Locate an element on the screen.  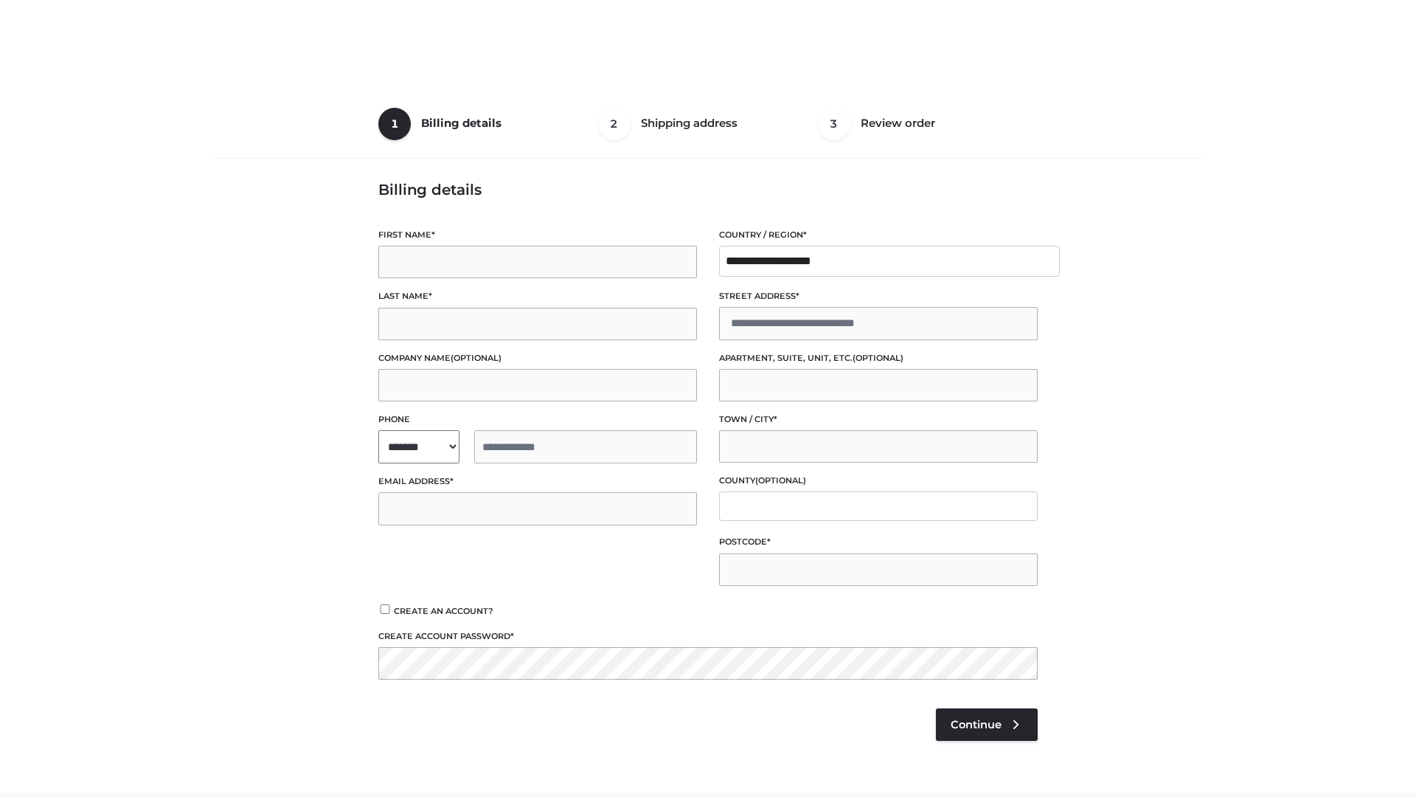
h3: Billing details is located at coordinates (708, 190).